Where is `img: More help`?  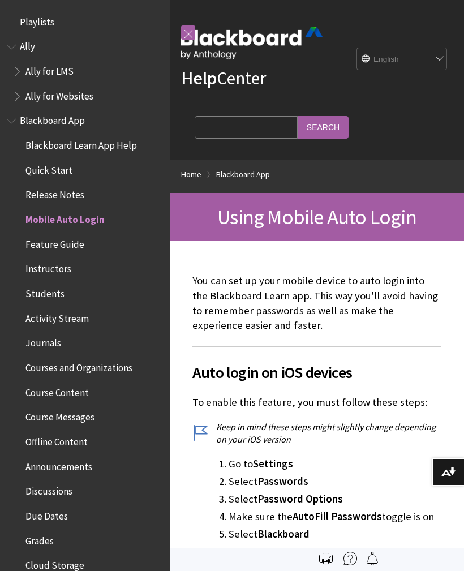 img: More help is located at coordinates (350, 559).